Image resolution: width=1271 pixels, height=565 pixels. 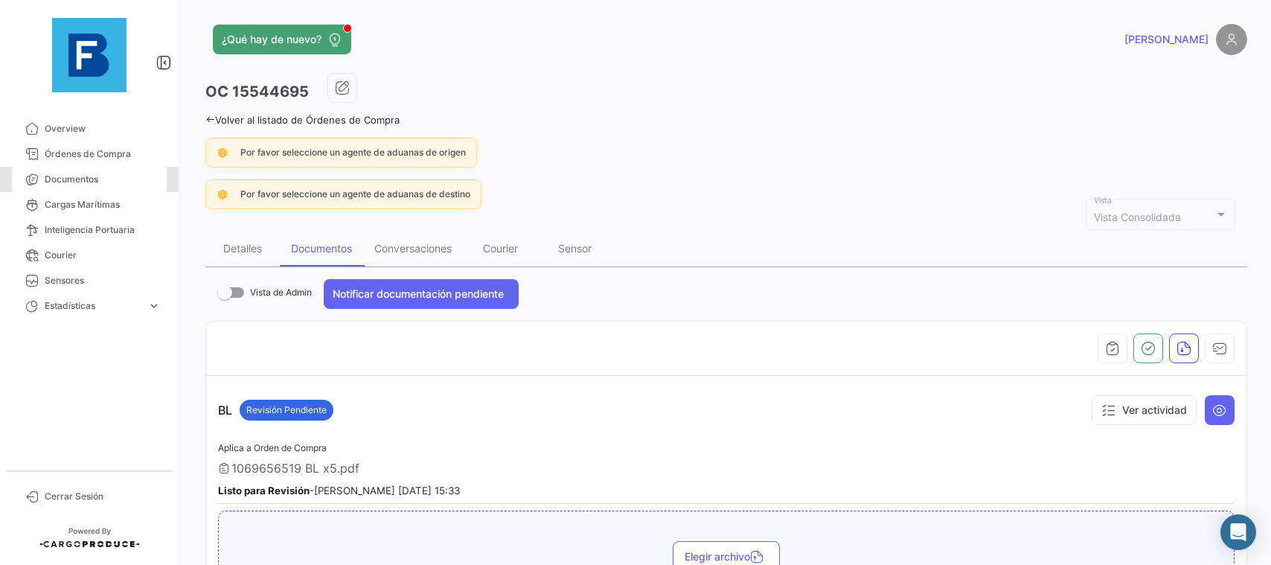 I want to click on span: expand_more, so click(x=154, y=306).